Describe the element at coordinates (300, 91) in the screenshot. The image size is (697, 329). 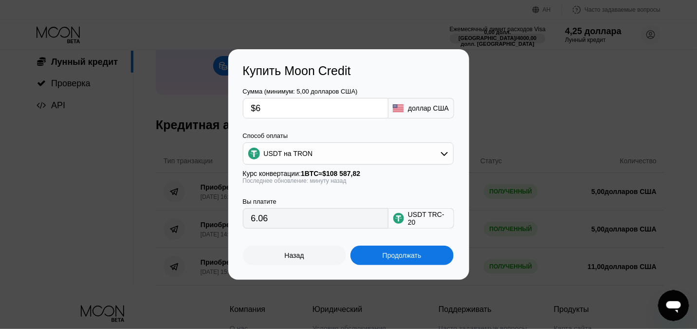
I see `font: Сумма (минимум: 5,00 долларов США)` at that location.